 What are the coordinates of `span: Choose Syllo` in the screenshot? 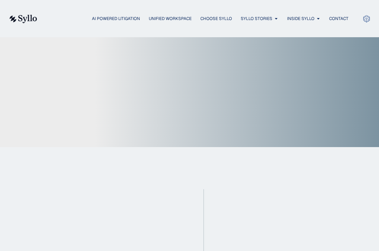 It's located at (216, 19).